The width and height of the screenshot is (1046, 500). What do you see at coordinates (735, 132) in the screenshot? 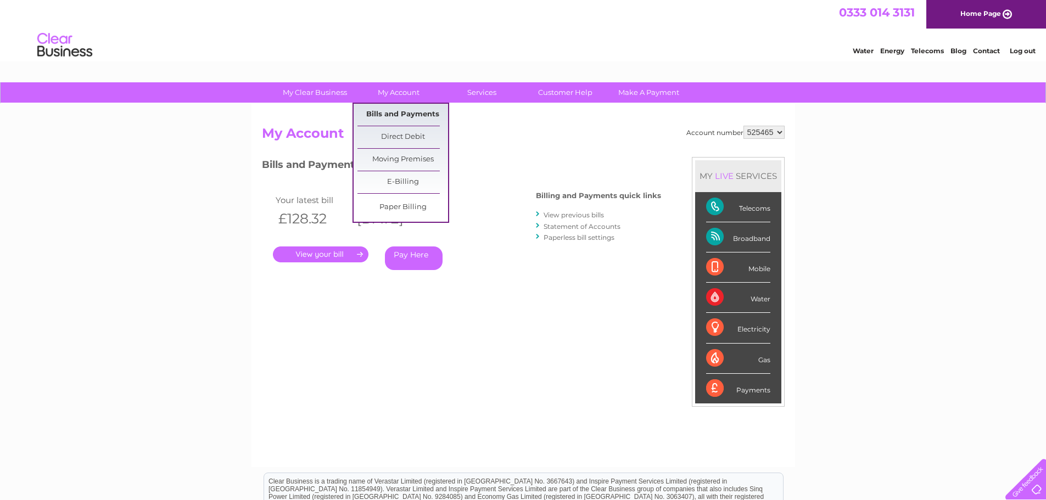
I see `div: Account number` at bounding box center [735, 132].